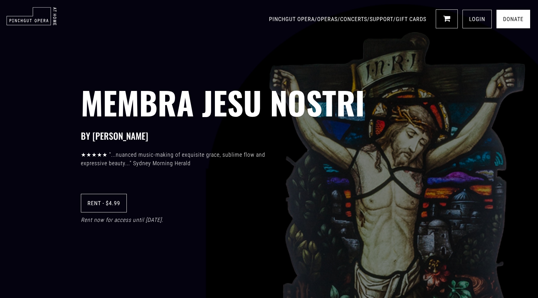  Describe the element at coordinates (353, 19) in the screenshot. I see `a: CONCERTS` at that location.